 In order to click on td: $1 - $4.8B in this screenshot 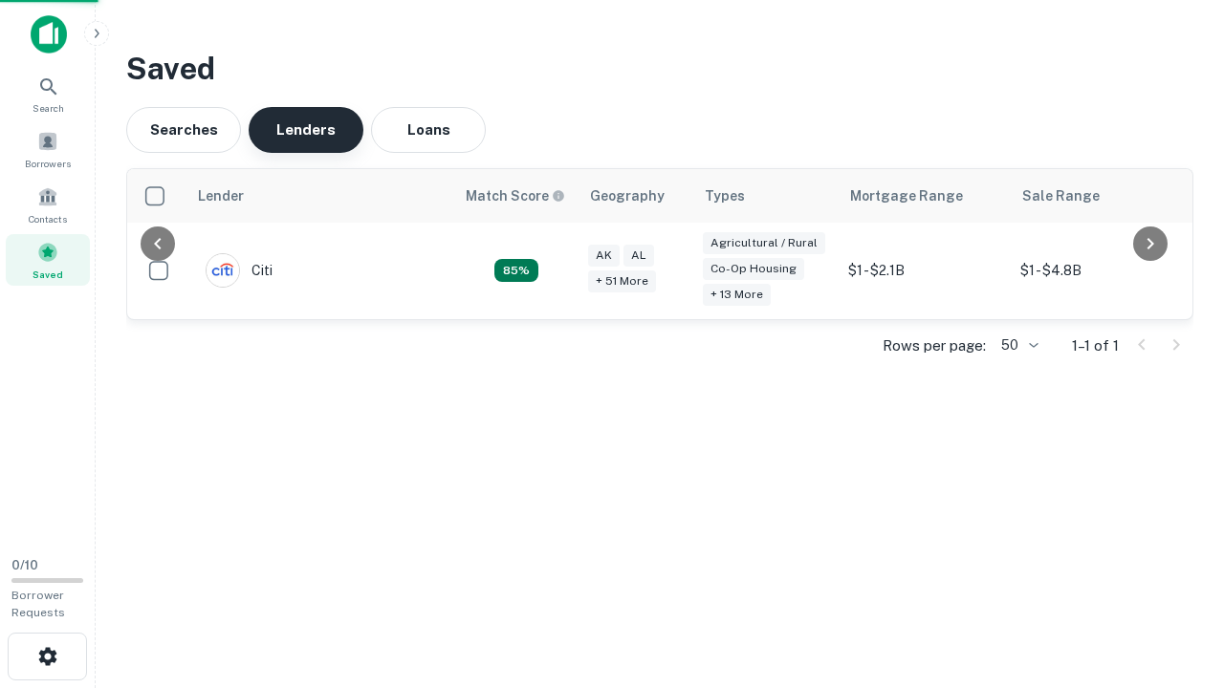, I will do `click(1096, 271)`.